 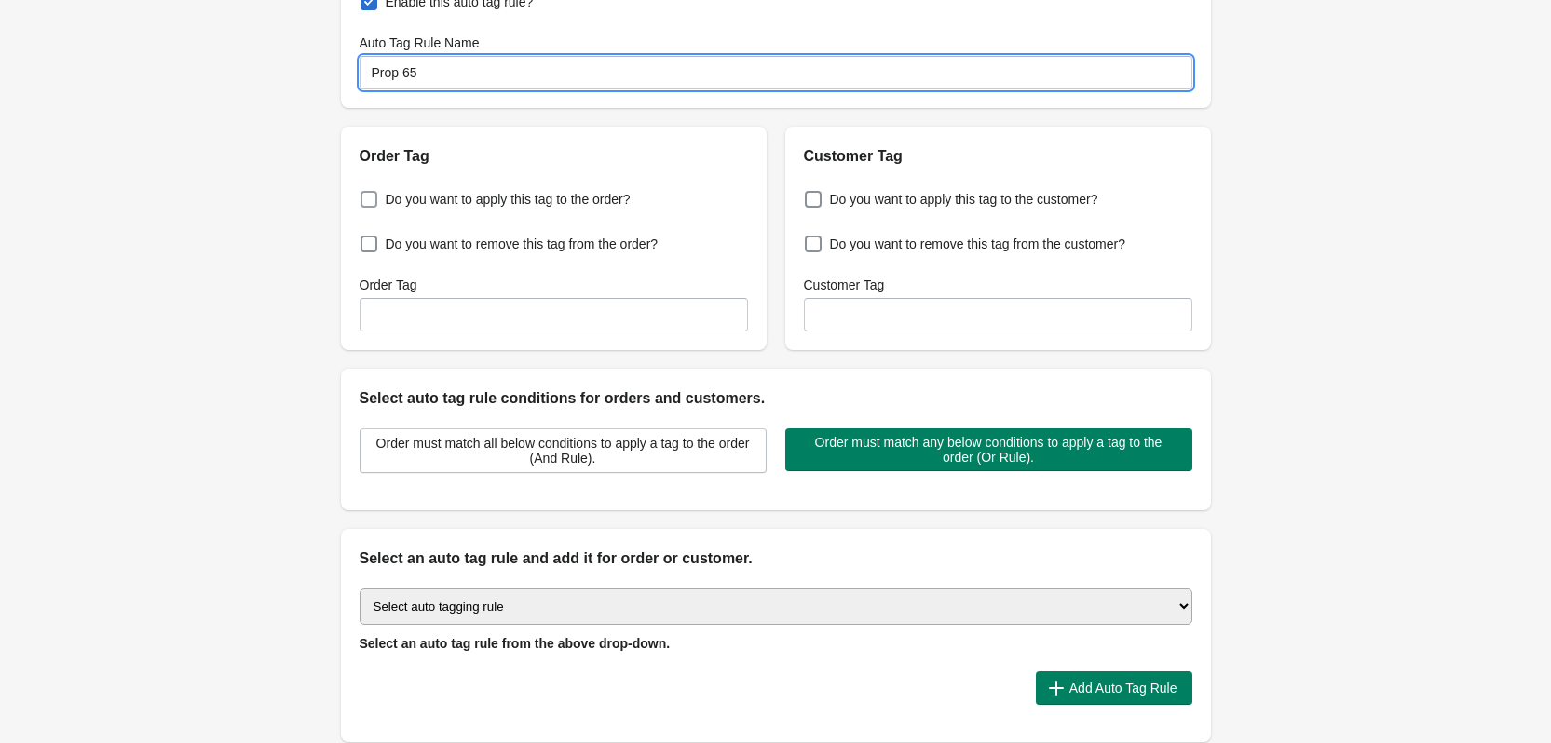 What do you see at coordinates (515, 644) in the screenshot?
I see `span: Select an auto tag rule from the above drop-down.` at bounding box center [515, 644].